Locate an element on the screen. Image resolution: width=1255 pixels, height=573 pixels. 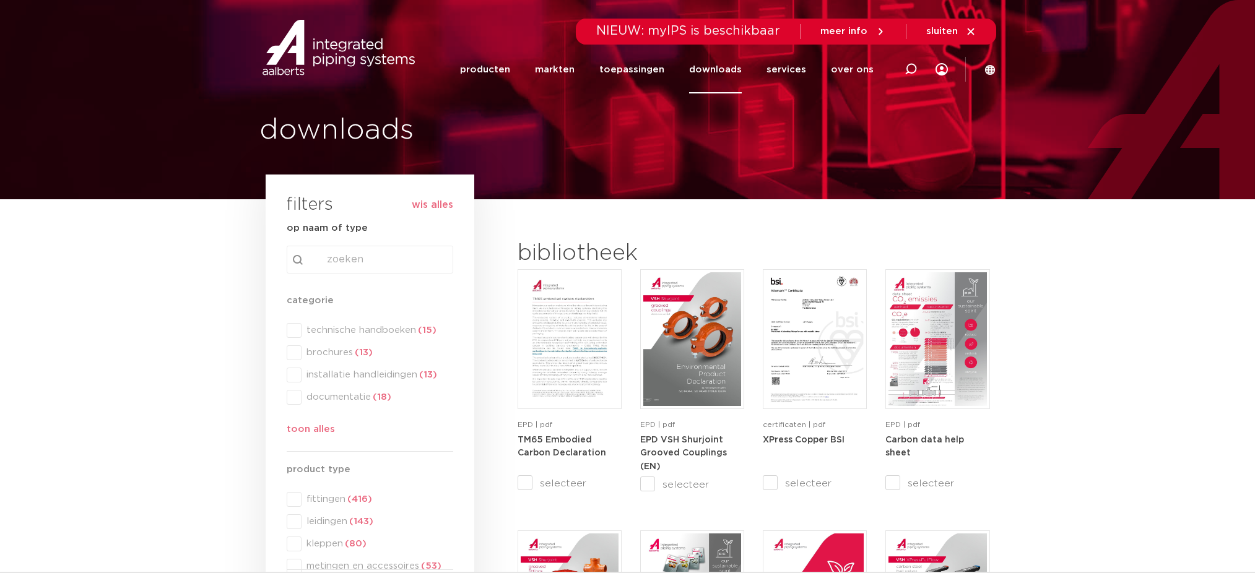
a: EPD VSH Shurjoint Grooved Couplings (EN) is located at coordinates (683, 453).